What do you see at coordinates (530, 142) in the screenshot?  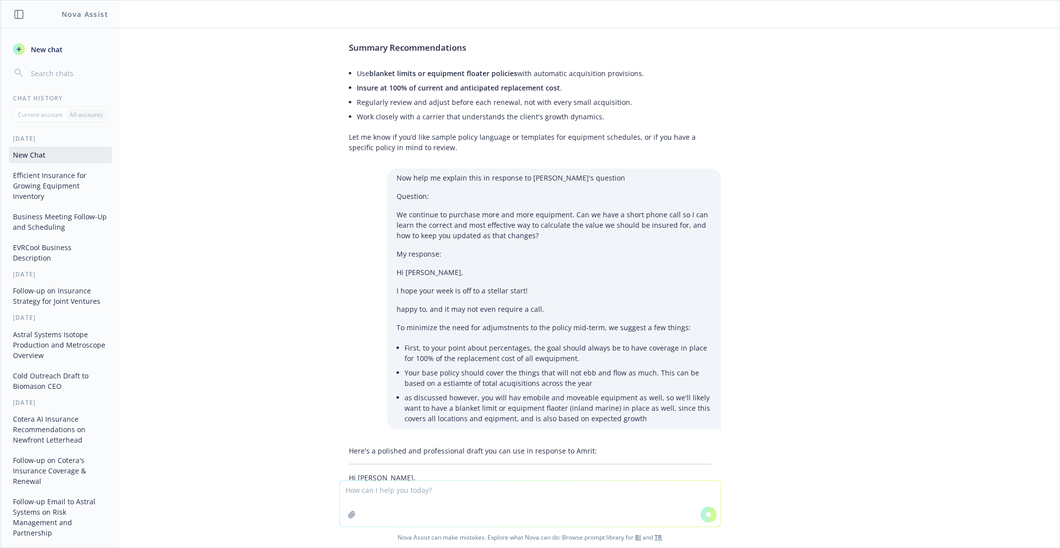 I see `p: Let me know if you’d like sample policy language or templates for equipment schedules, or if you ...` at bounding box center [530, 142].